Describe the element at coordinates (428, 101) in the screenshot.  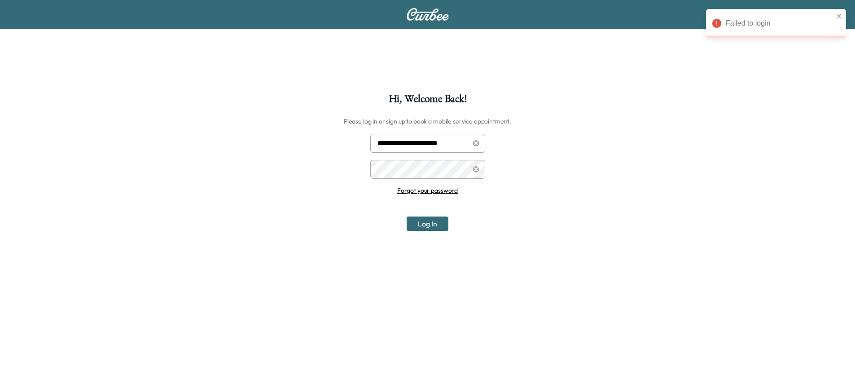
I see `h1: Hi, Welcome Back!` at that location.